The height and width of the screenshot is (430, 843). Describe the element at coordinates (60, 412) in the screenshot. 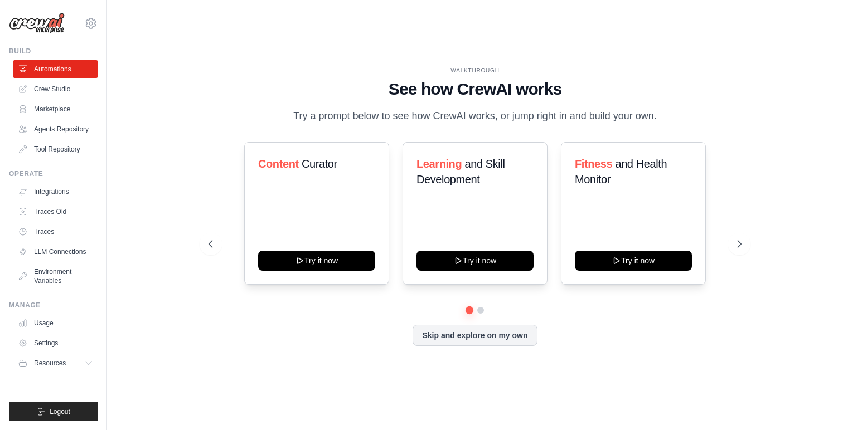

I see `span: Logout` at that location.